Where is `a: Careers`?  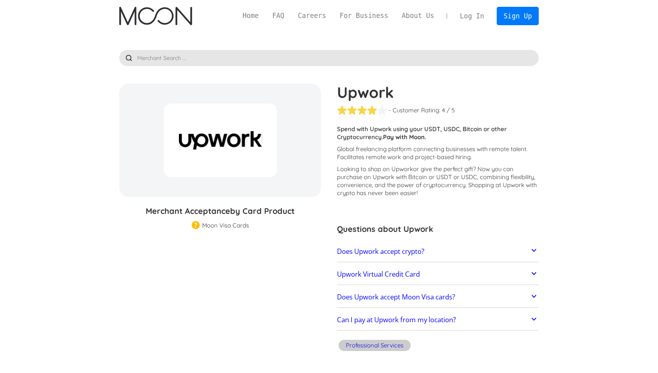
a: Careers is located at coordinates (312, 16).